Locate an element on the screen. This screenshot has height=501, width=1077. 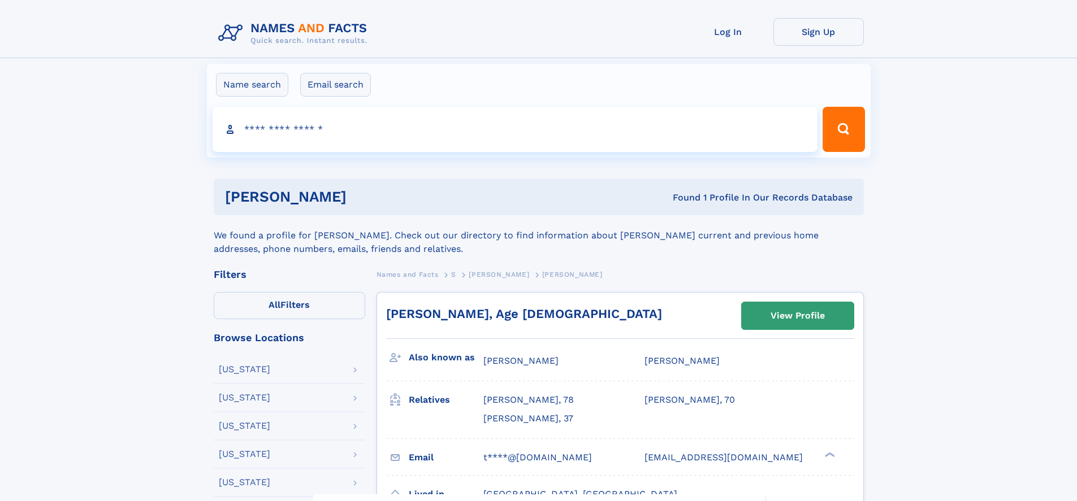
h3: Relatives is located at coordinates (446, 400).